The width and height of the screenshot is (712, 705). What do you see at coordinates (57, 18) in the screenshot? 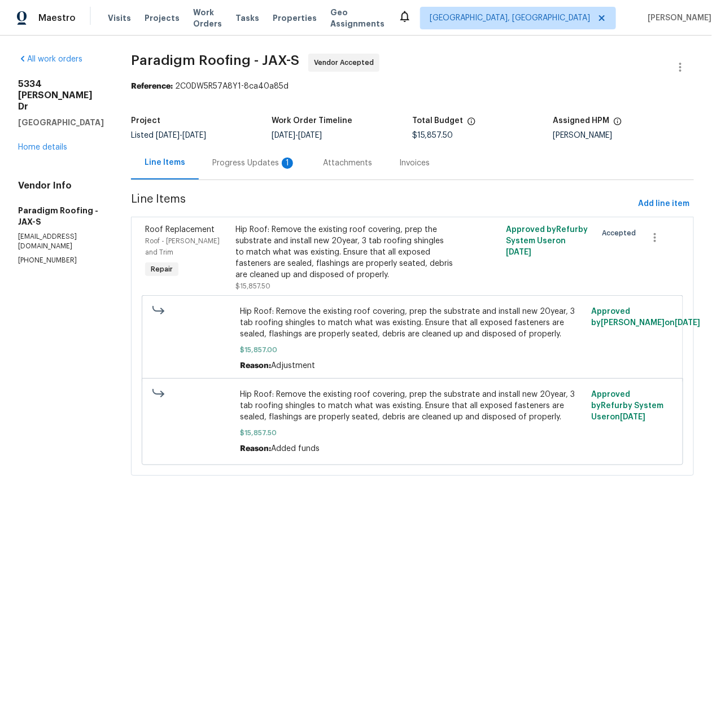
I see `span: Maestro` at bounding box center [57, 18].